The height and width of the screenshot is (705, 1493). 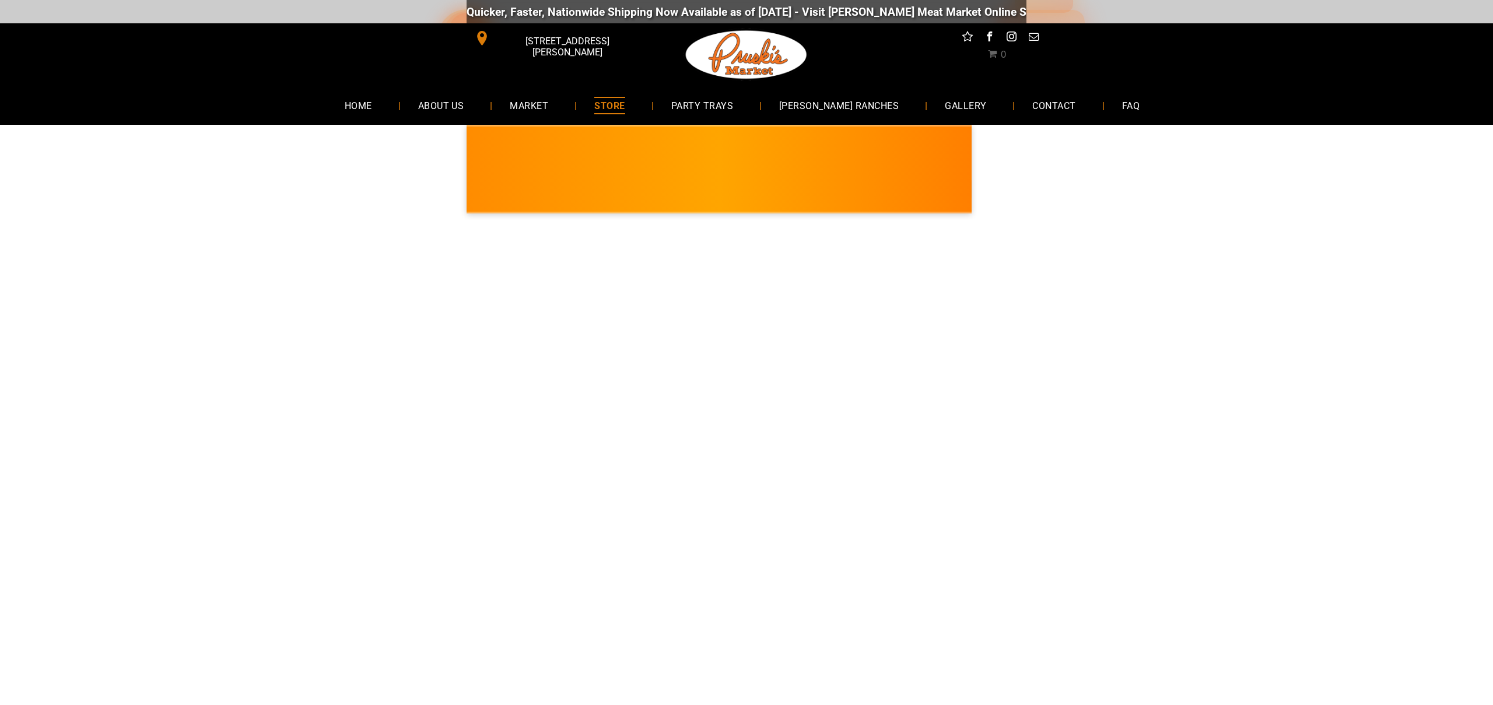 I want to click on a: email, so click(x=1034, y=38).